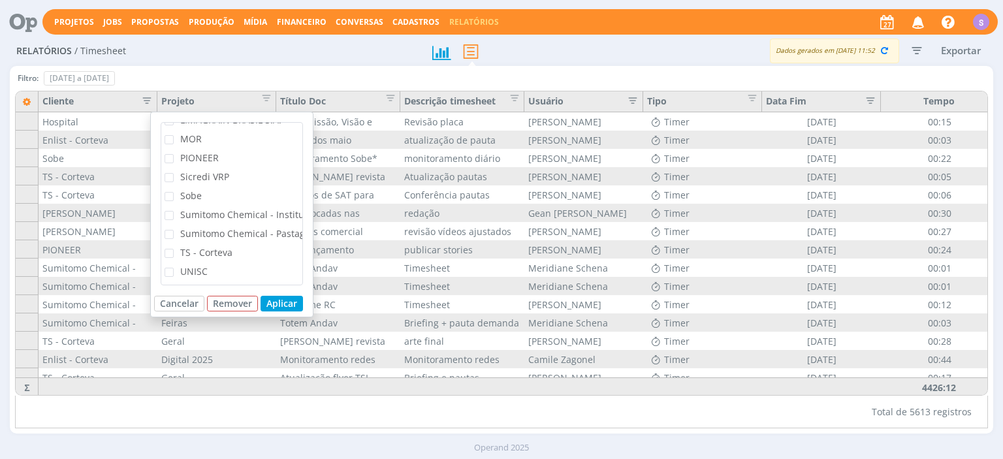 The width and height of the screenshot is (1003, 459). I want to click on div: 00:05, so click(939, 176).